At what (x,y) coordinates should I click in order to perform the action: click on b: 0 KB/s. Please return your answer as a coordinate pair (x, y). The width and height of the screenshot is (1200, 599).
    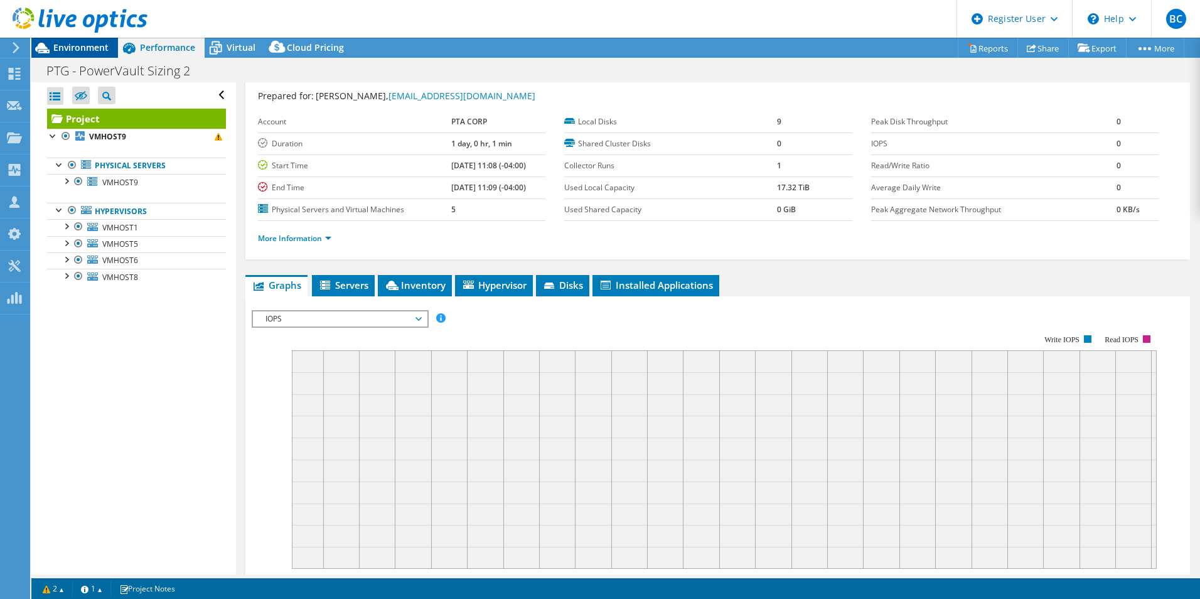
    Looking at the image, I should click on (1128, 209).